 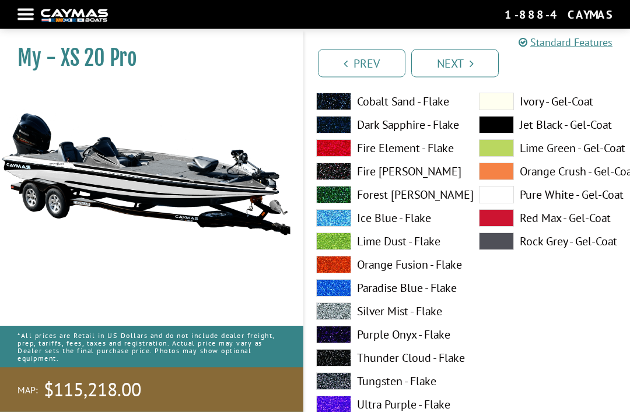 I want to click on label: Purple Onyx - Flake, so click(x=385, y=335).